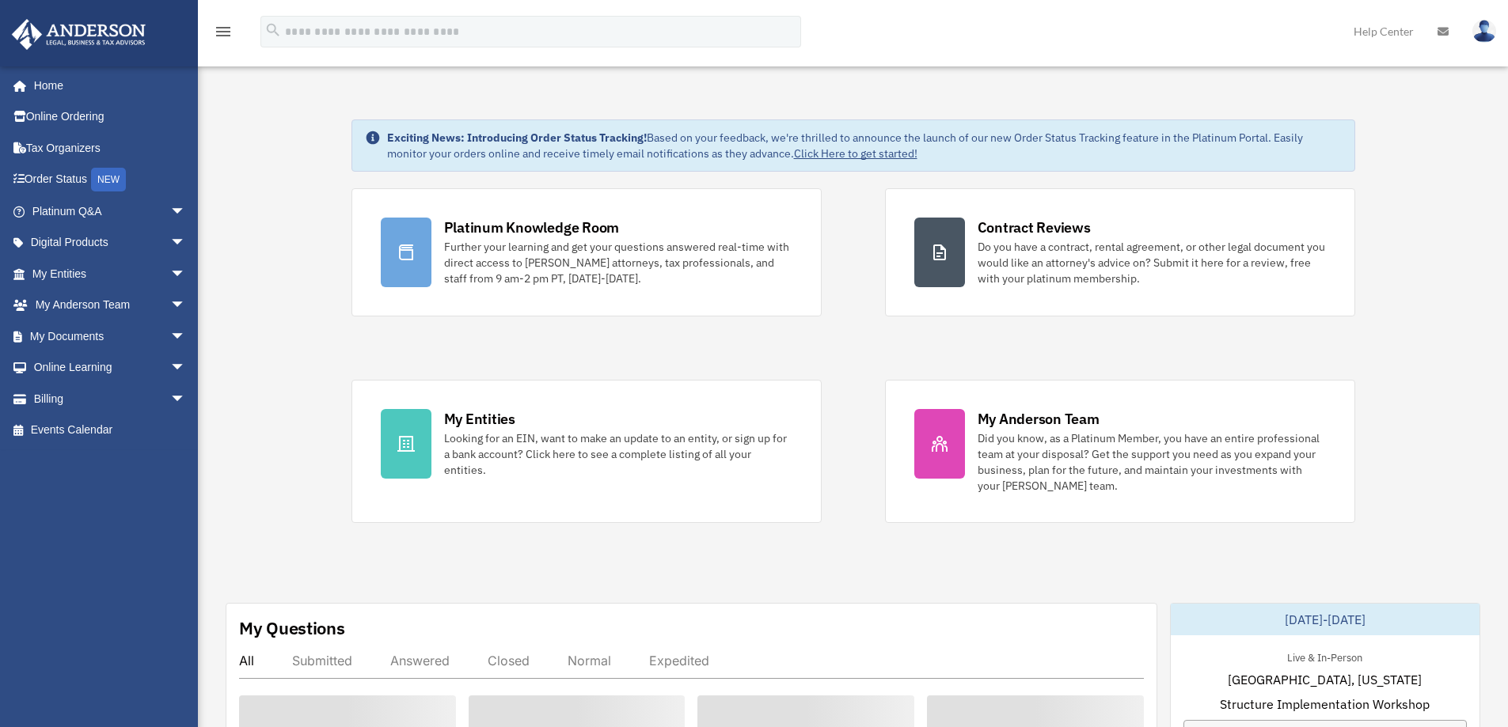 This screenshot has height=727, width=1508. What do you see at coordinates (1120, 451) in the screenshot?
I see `a: My Anderson Team Did you know, as a Platinum Member, you have an entire professional team at your...` at bounding box center [1120, 451].